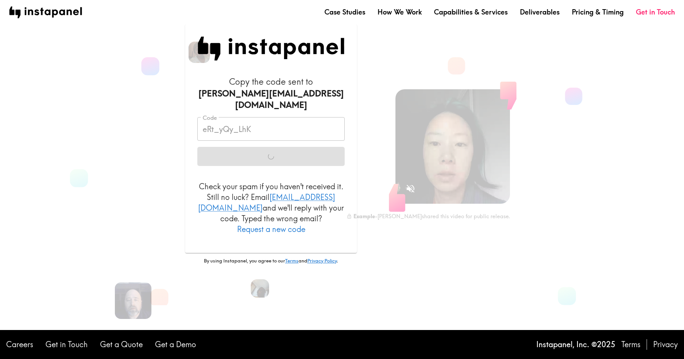 This screenshot has height=359, width=684. Describe the element at coordinates (540, 12) in the screenshot. I see `a: Deliverables` at that location.